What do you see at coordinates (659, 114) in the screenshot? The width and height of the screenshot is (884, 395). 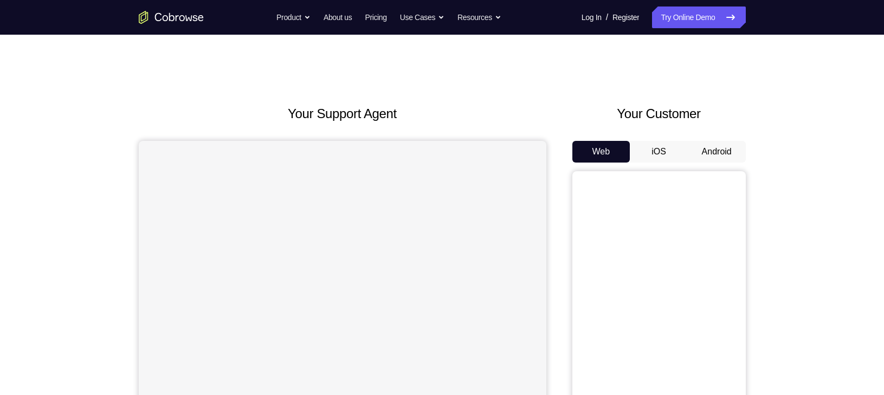 I see `h2: Your Customer` at bounding box center [659, 114].